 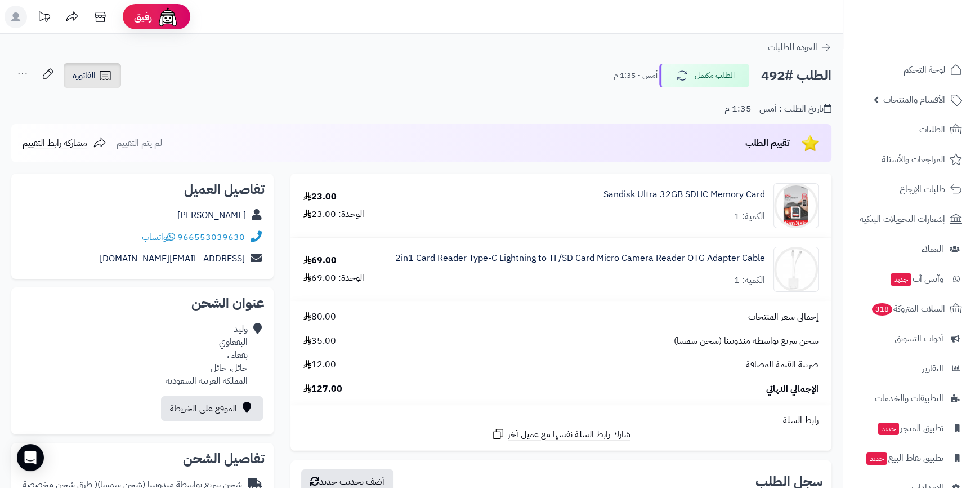 What do you see at coordinates (778, 109) in the screenshot?
I see `div: تاريخ الطلب : أمس - 1:35 م` at bounding box center [778, 109].